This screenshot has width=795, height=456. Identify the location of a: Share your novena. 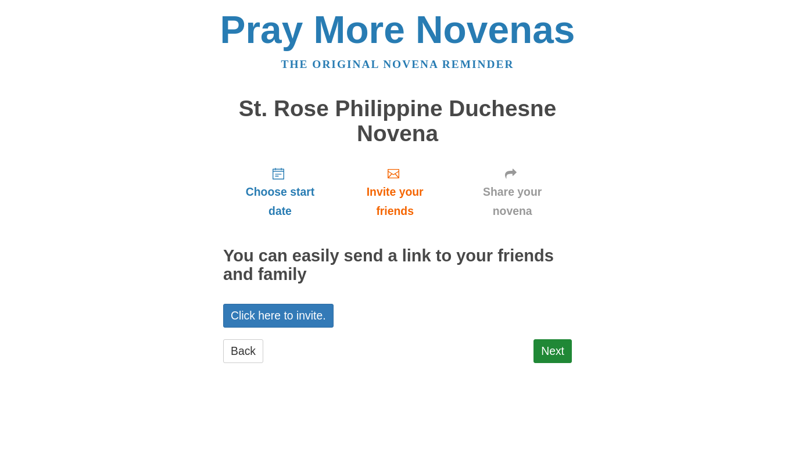
(512, 192).